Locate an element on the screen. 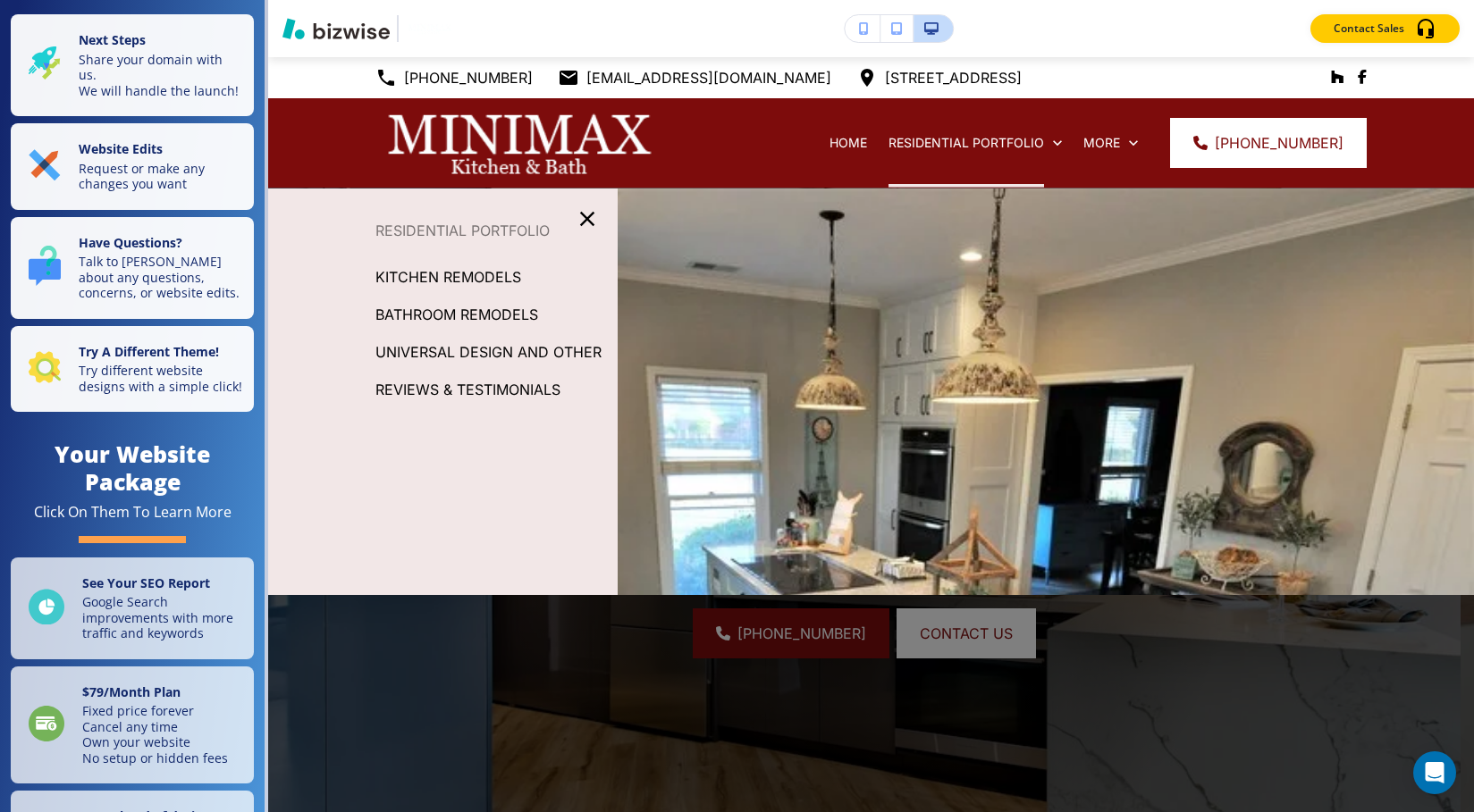 The width and height of the screenshot is (1474, 812). div: Open Intercom Messenger is located at coordinates (1435, 773).